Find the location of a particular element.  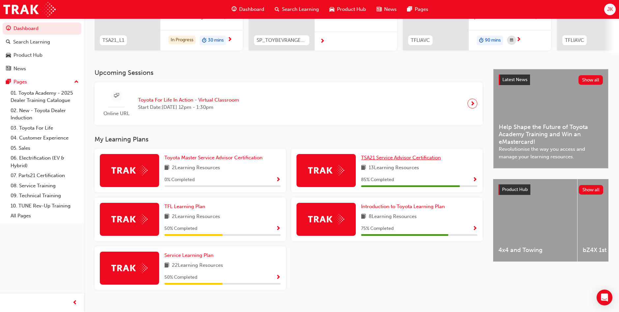

a: All Pages is located at coordinates (45, 216).